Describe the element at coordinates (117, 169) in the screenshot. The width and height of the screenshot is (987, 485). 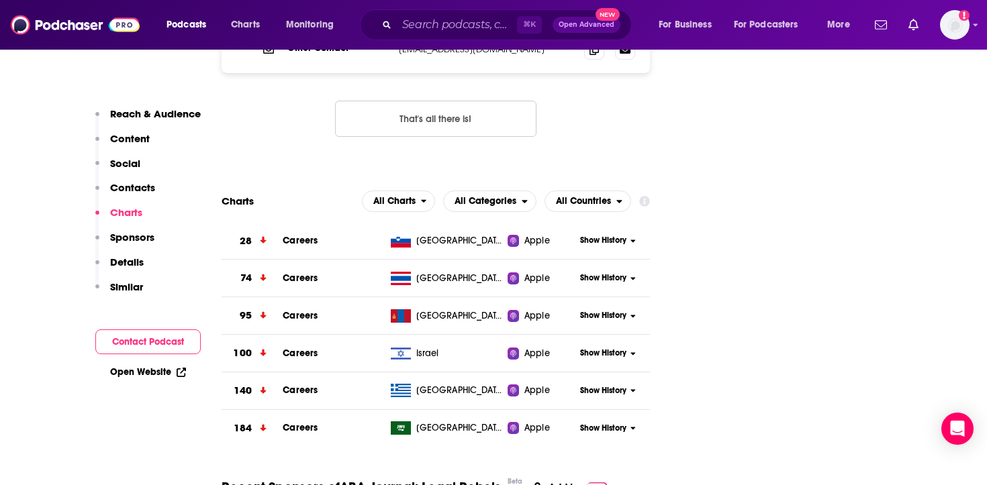
I see `button: Social` at that location.